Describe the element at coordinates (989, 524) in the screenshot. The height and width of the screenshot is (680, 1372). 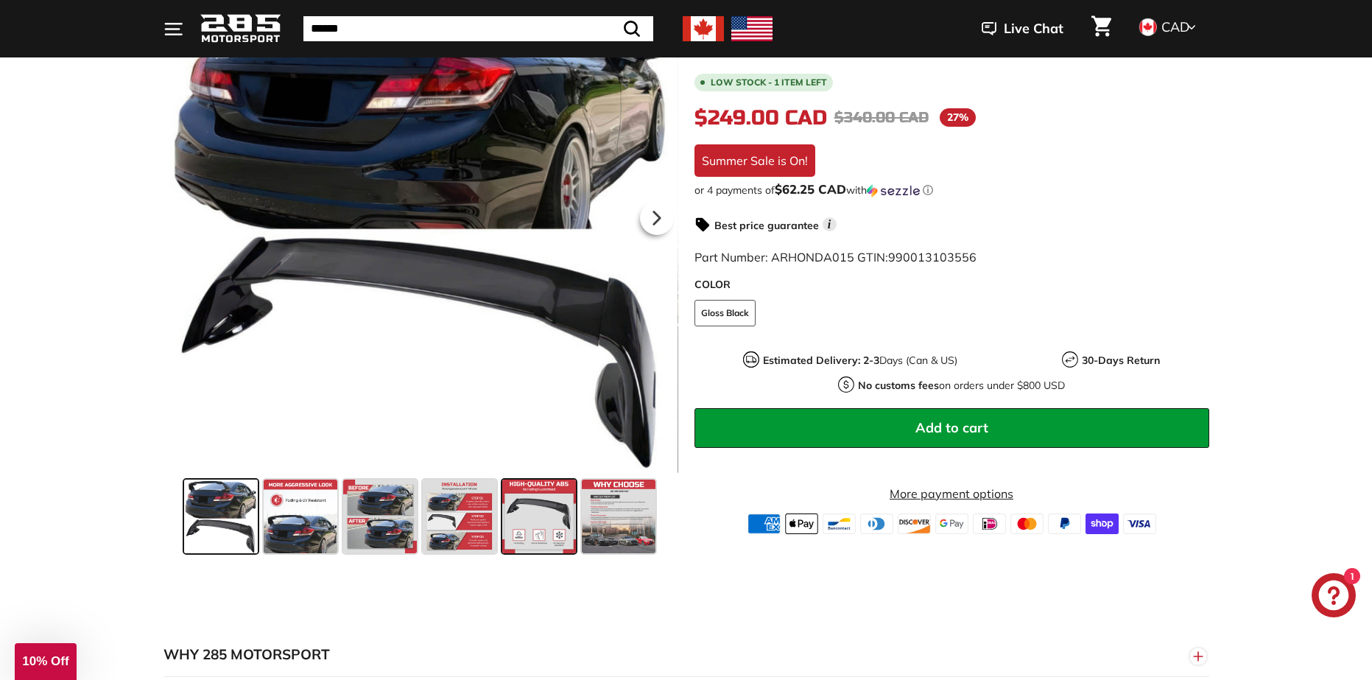
I see `img: ideal` at that location.